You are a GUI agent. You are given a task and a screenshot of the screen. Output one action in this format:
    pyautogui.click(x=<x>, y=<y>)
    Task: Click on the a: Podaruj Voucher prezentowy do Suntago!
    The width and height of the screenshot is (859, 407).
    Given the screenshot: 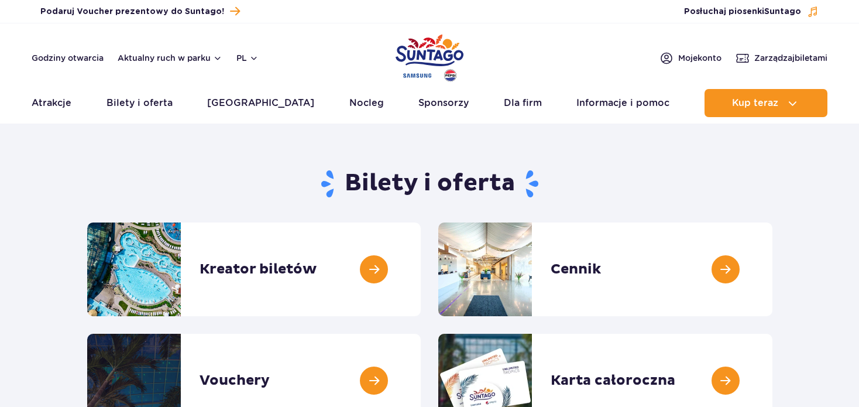 What is the action you would take?
    pyautogui.click(x=140, y=11)
    